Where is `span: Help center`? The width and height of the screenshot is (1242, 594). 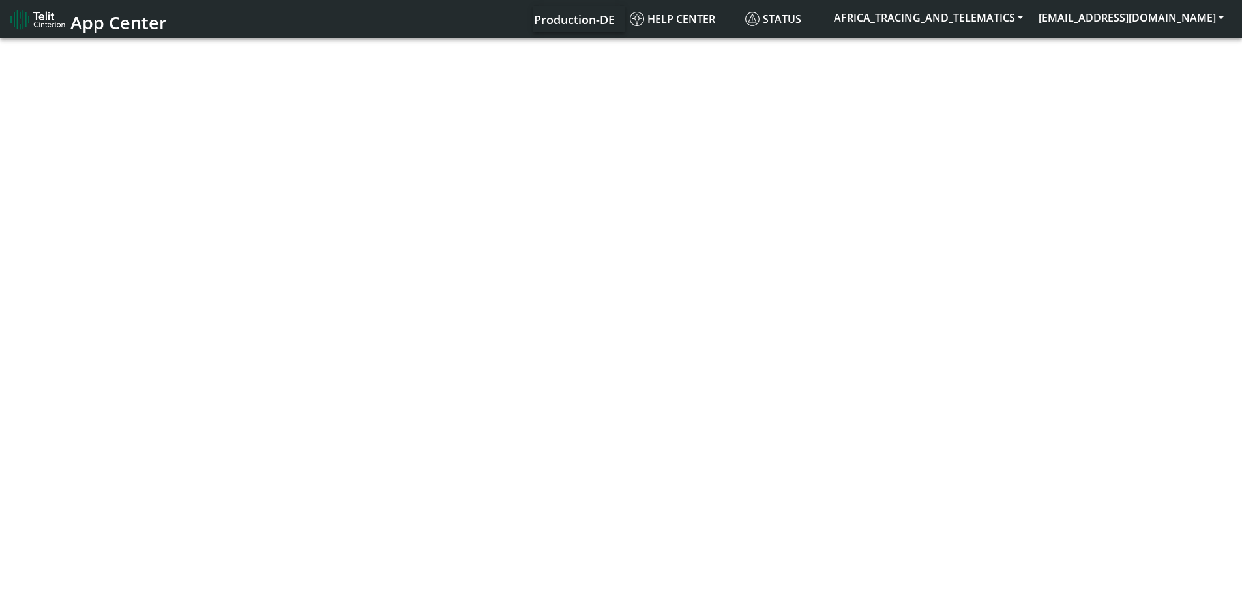 span: Help center is located at coordinates (672, 19).